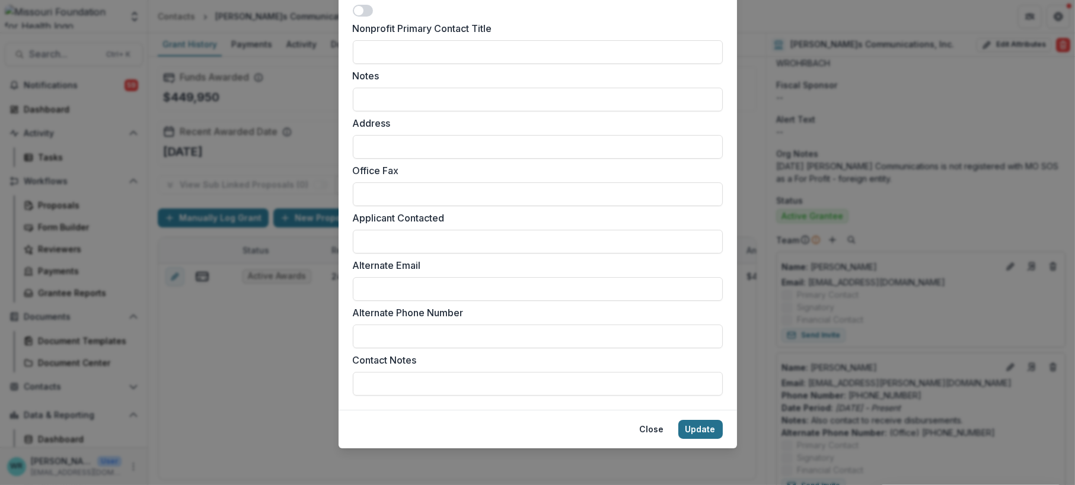  Describe the element at coordinates (534, 171) in the screenshot. I see `label: Office Fax` at that location.